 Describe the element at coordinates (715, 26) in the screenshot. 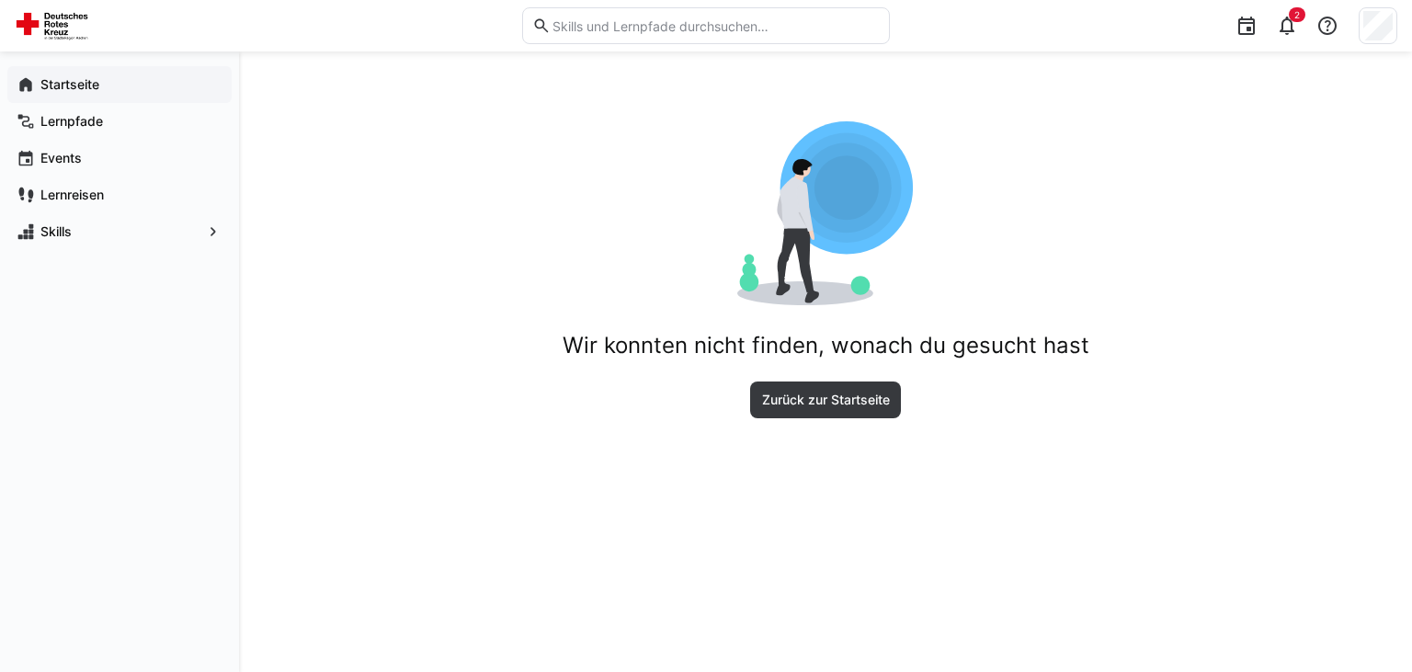

I see `input: Skills und Lernpfade durchsuchen…` at that location.